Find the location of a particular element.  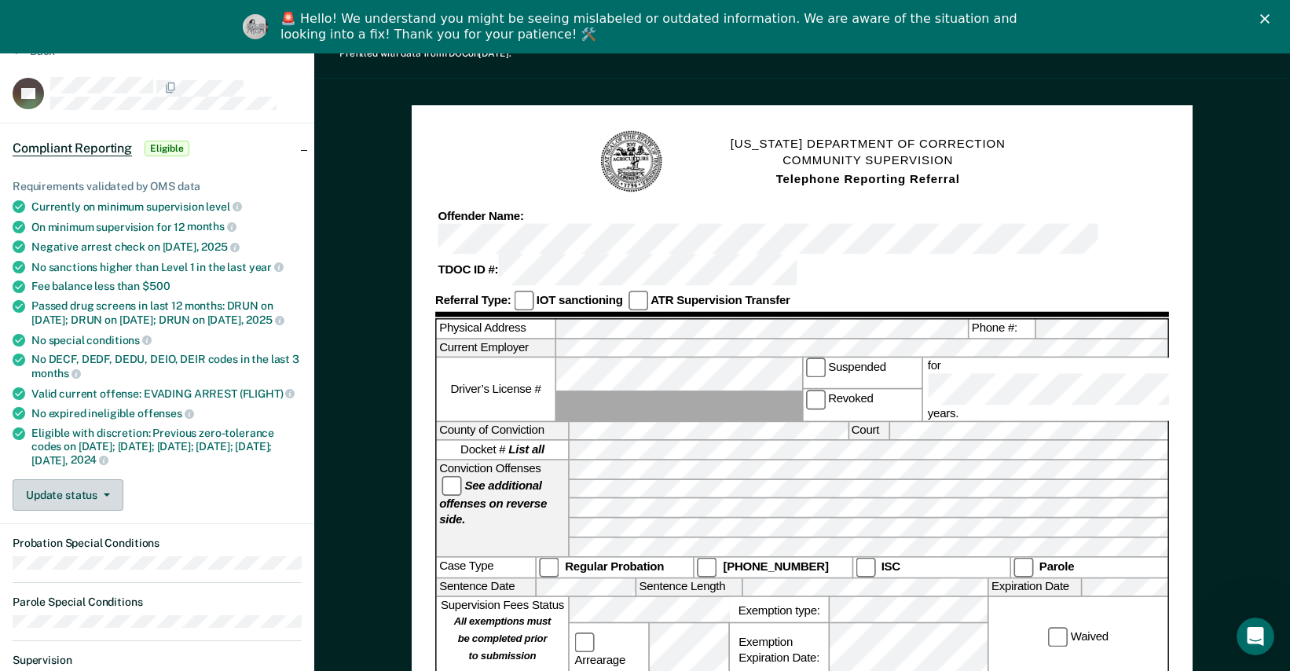

label: Revoked is located at coordinates (862, 405).